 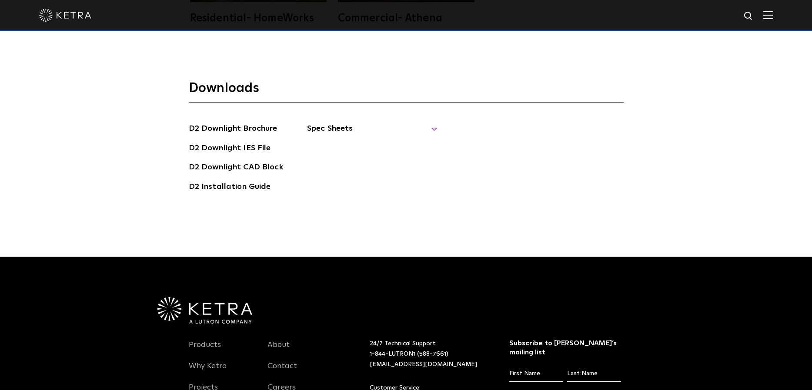 I want to click on a: Why Ketra, so click(x=208, y=372).